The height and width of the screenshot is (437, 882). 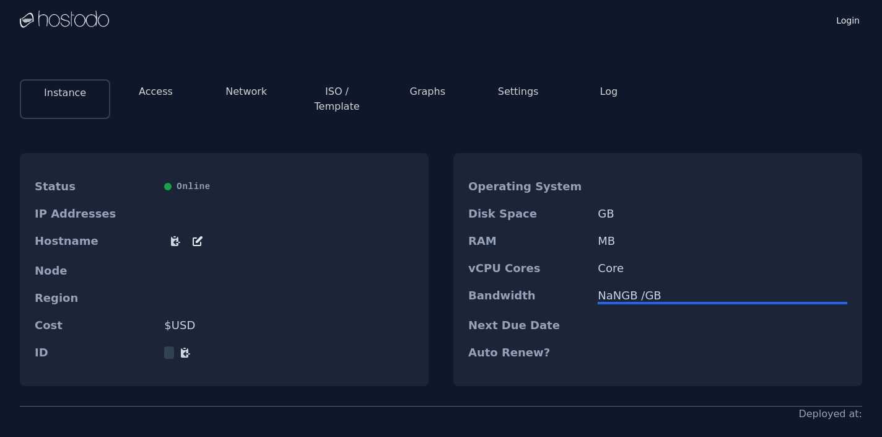 I want to click on dt: Bandwidth, so click(x=528, y=297).